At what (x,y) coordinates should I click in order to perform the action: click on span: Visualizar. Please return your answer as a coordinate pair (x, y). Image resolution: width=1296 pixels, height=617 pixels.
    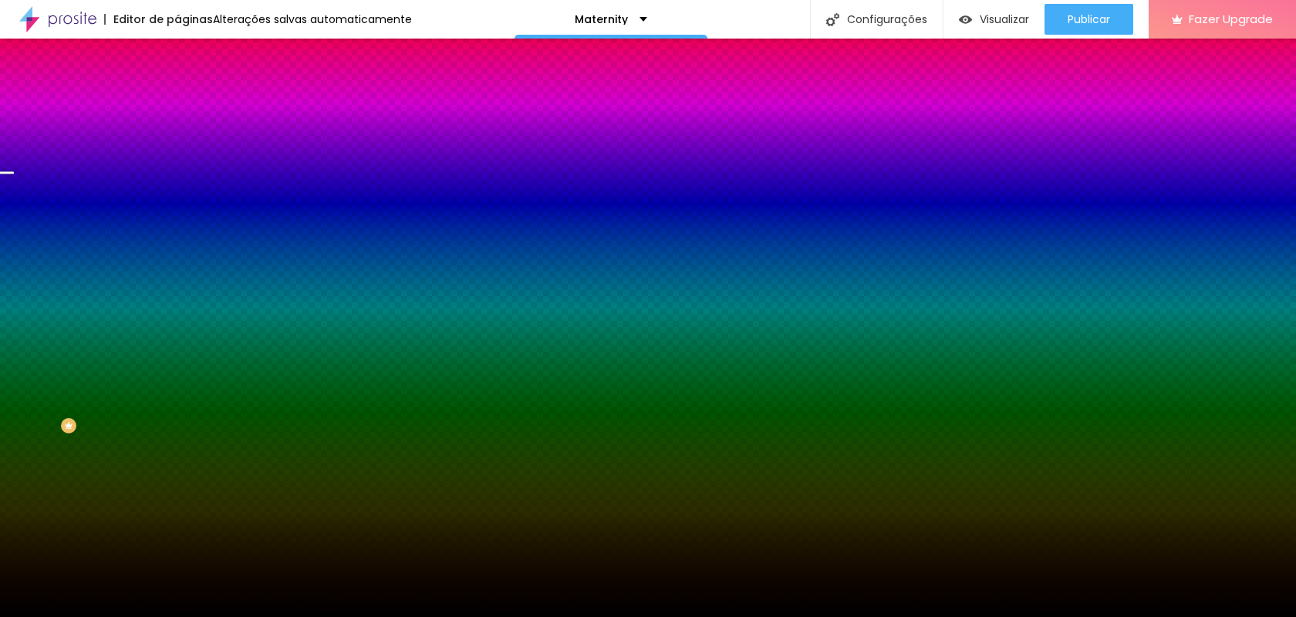
    Looking at the image, I should click on (1004, 19).